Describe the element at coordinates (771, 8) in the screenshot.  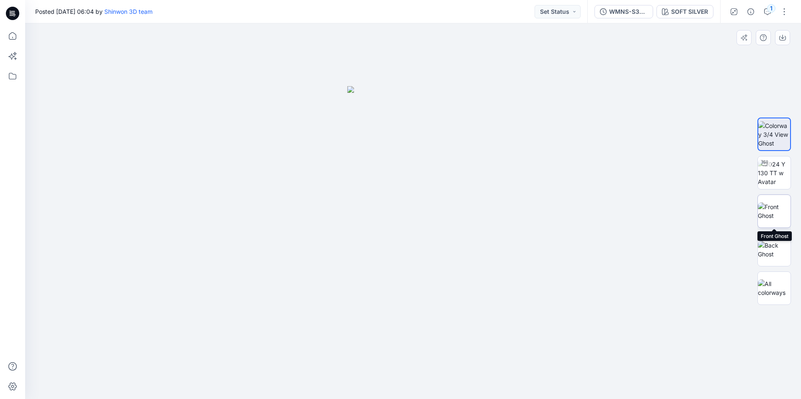
I see `div: 1` at that location.